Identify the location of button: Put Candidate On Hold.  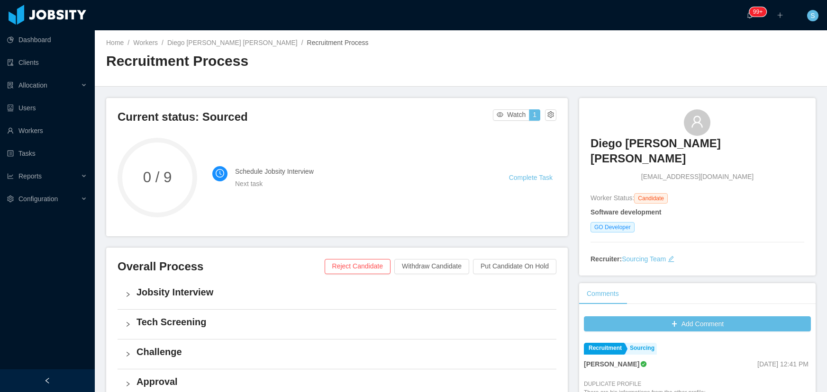
(515, 267).